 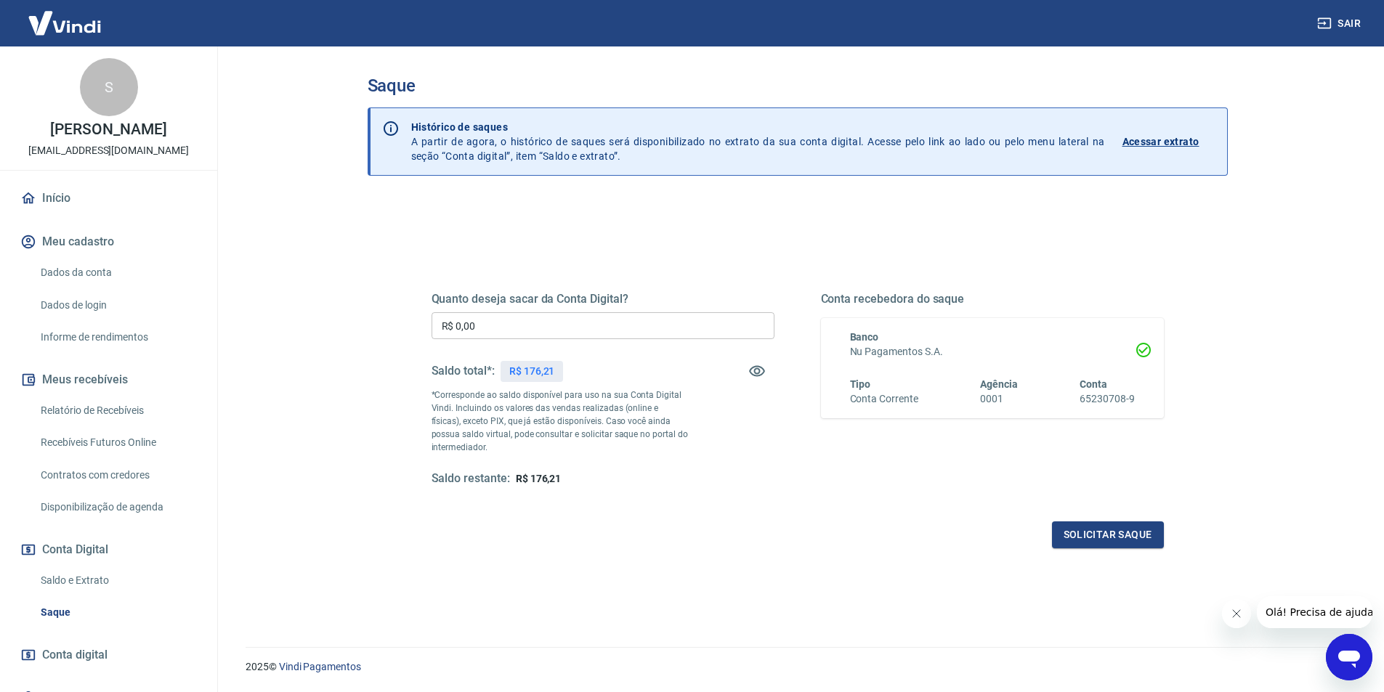 What do you see at coordinates (117, 272) in the screenshot?
I see `a: Dados da conta` at bounding box center [117, 272].